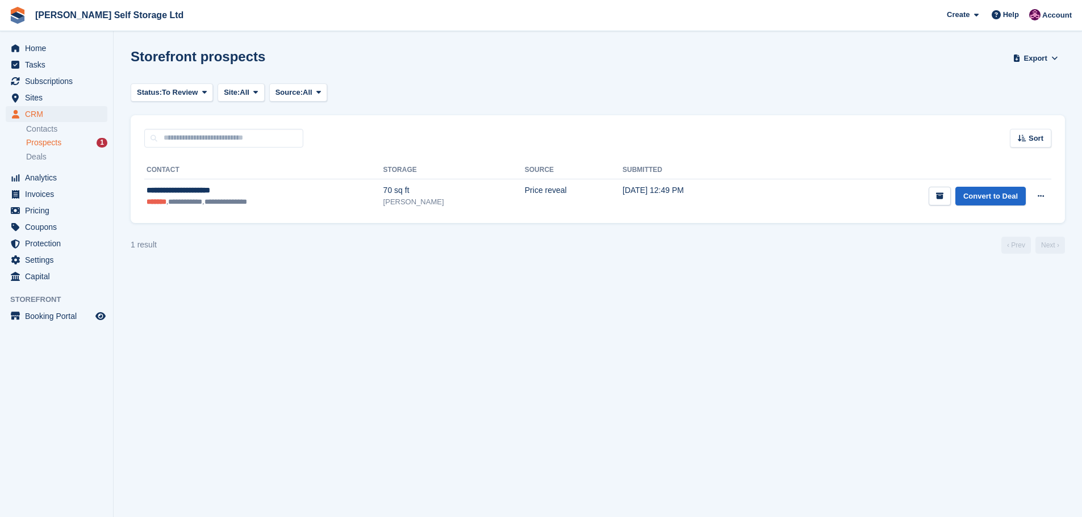 This screenshot has height=517, width=1082. What do you see at coordinates (102, 143) in the screenshot?
I see `div: 1` at bounding box center [102, 143].